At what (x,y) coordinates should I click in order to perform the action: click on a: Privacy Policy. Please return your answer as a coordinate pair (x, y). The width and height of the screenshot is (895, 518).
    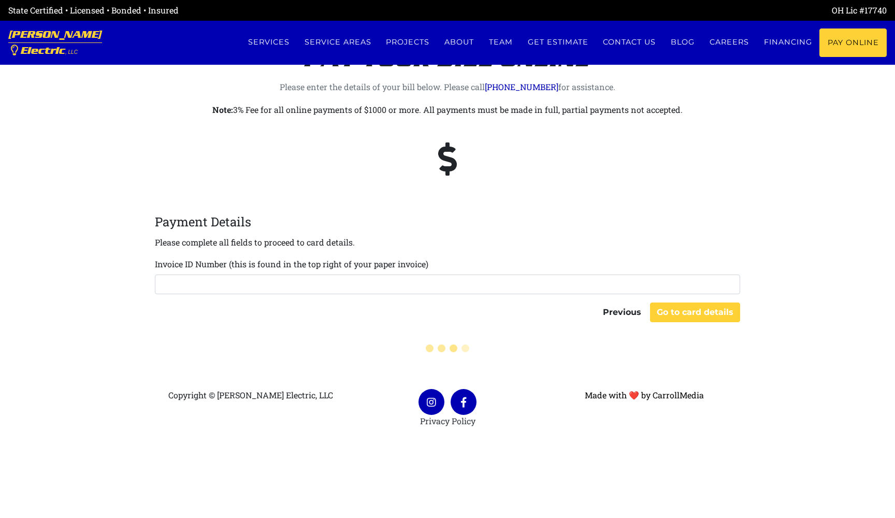
    Looking at the image, I should click on (448, 421).